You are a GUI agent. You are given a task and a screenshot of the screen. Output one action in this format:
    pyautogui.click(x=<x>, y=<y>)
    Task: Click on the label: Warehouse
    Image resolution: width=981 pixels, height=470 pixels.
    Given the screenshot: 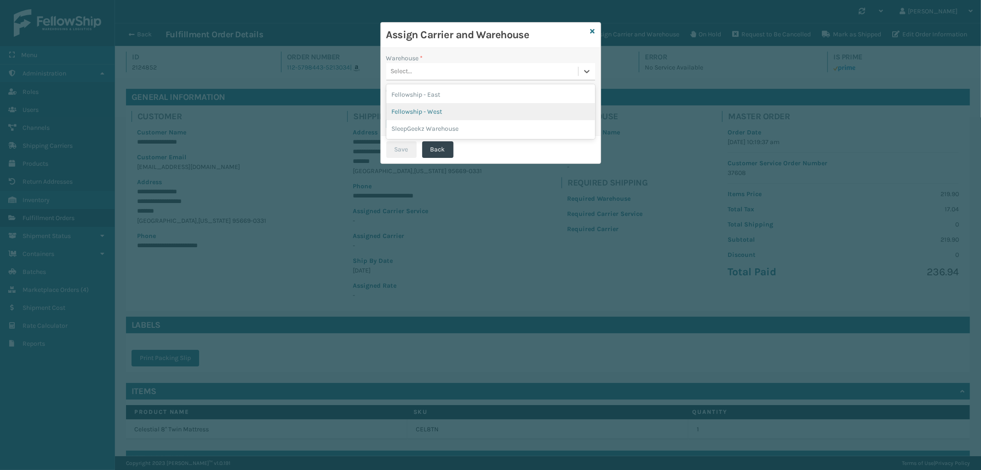 What is the action you would take?
    pyautogui.click(x=405, y=58)
    